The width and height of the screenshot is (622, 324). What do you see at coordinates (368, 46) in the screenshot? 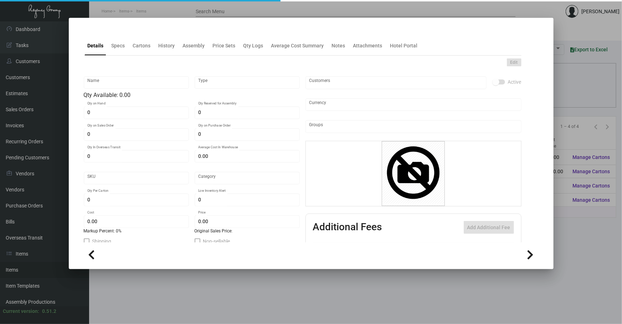
I see `div: Attachments` at bounding box center [368, 46].